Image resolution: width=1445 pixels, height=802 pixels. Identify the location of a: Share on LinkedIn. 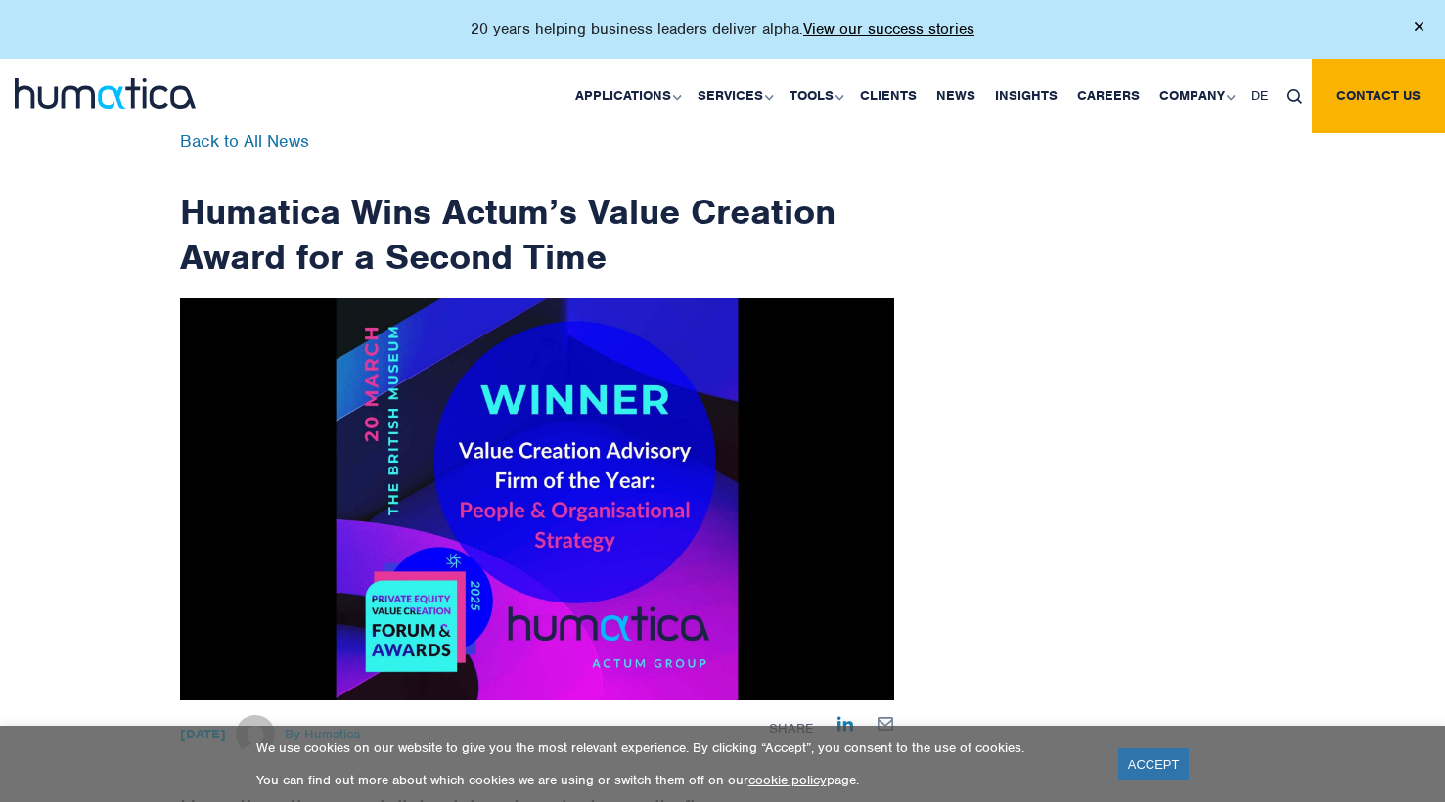
(845, 723).